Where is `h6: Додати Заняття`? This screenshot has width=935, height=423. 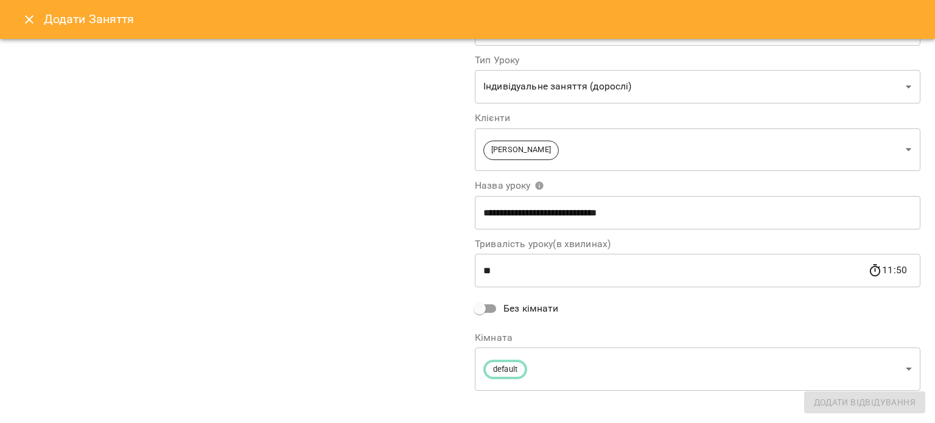
h6: Додати Заняття is located at coordinates (482, 19).